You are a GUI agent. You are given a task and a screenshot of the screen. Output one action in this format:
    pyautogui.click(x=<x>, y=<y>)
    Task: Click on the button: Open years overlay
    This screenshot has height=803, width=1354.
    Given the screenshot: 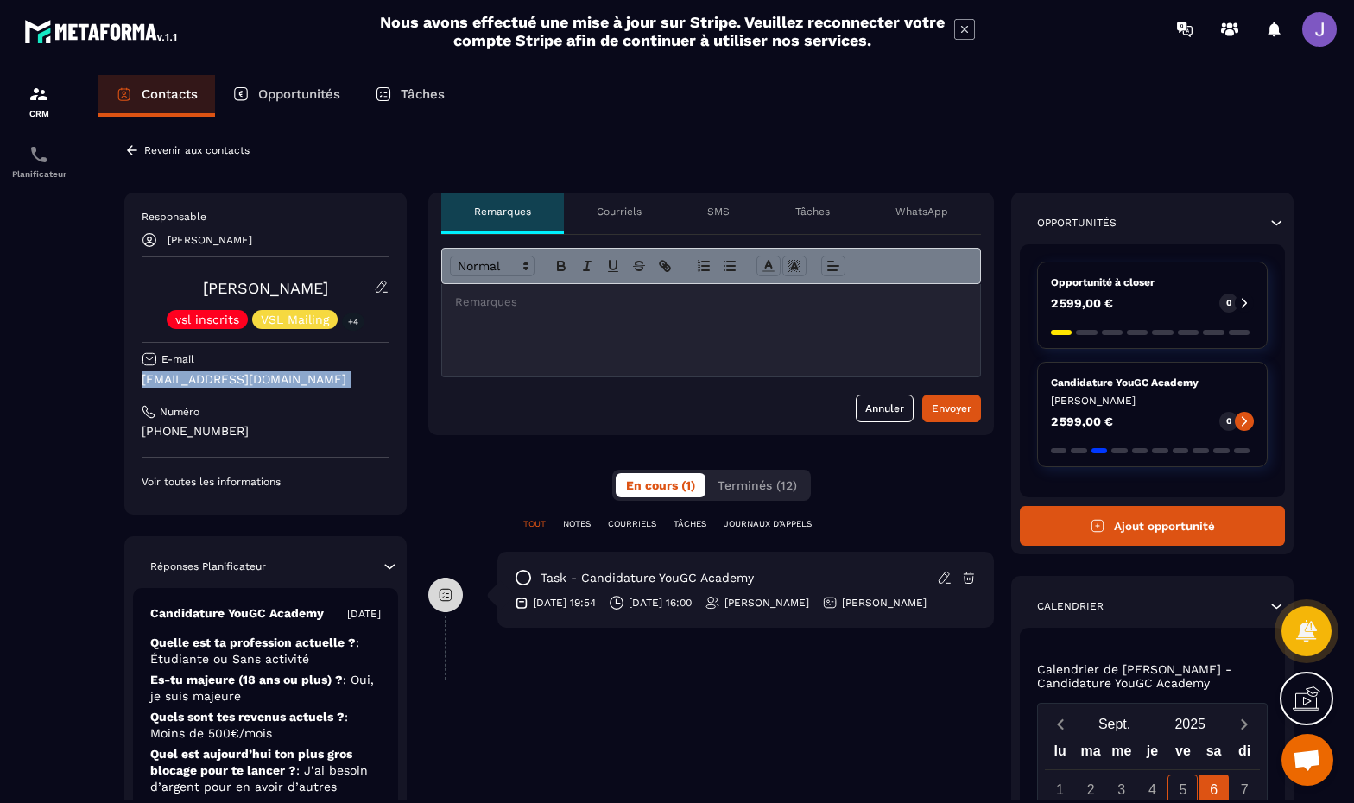 What is the action you would take?
    pyautogui.click(x=1190, y=724)
    